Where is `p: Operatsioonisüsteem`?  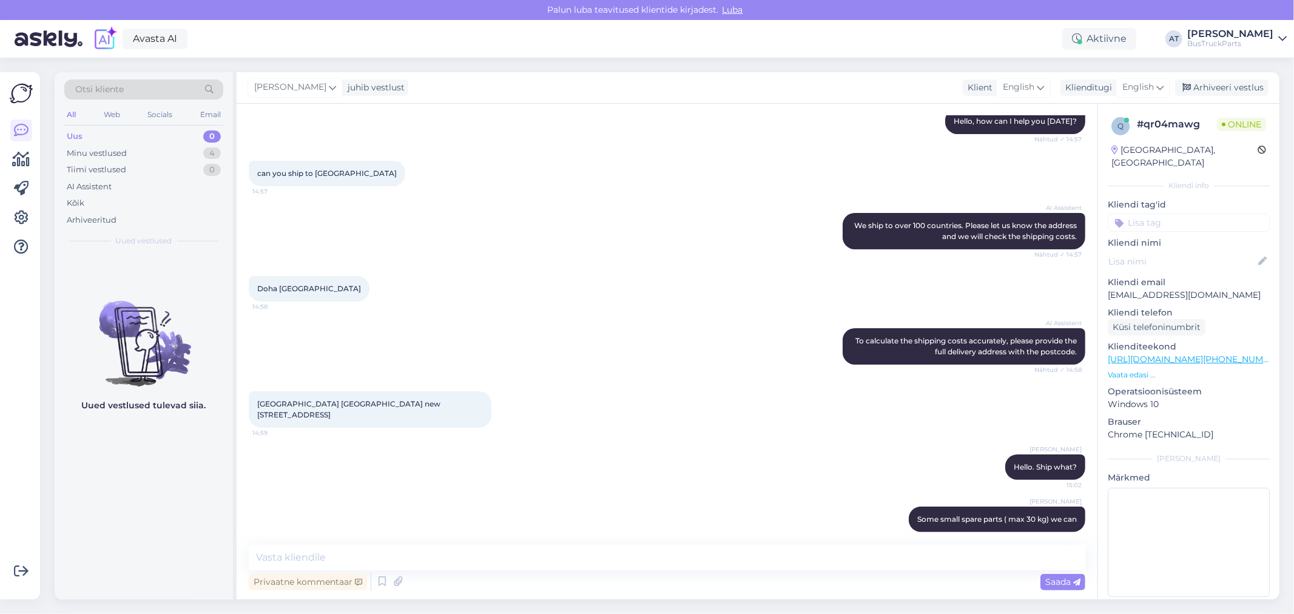 p: Operatsioonisüsteem is located at coordinates (1189, 391).